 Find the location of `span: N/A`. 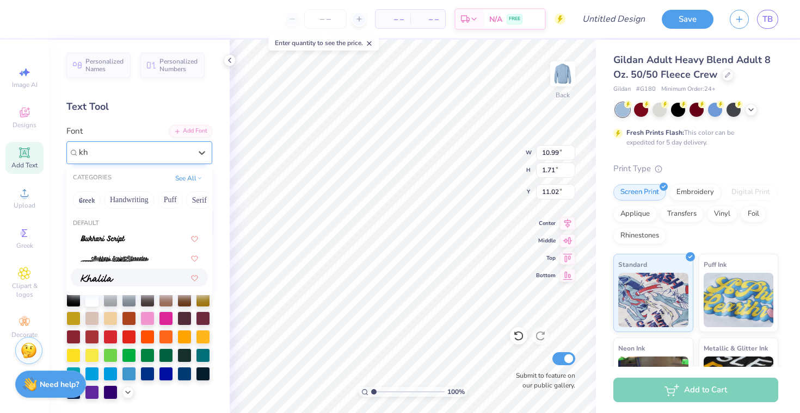

span: N/A is located at coordinates (496, 19).